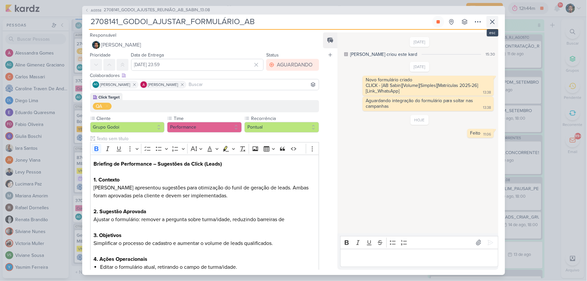 This screenshot has width=587, height=281. What do you see at coordinates (476, 133) in the screenshot?
I see `div: Feito` at bounding box center [476, 133].